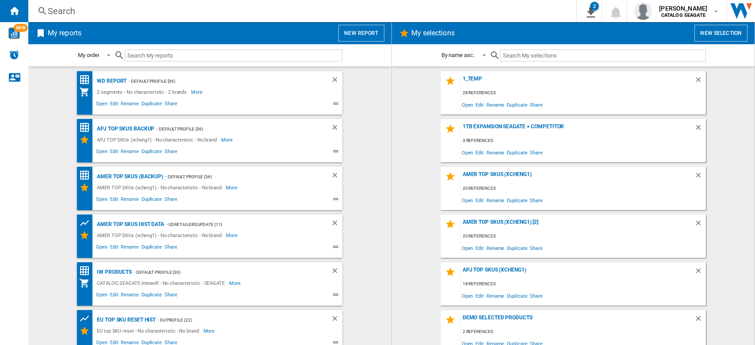  I want to click on div: 2 references, so click(583, 332).